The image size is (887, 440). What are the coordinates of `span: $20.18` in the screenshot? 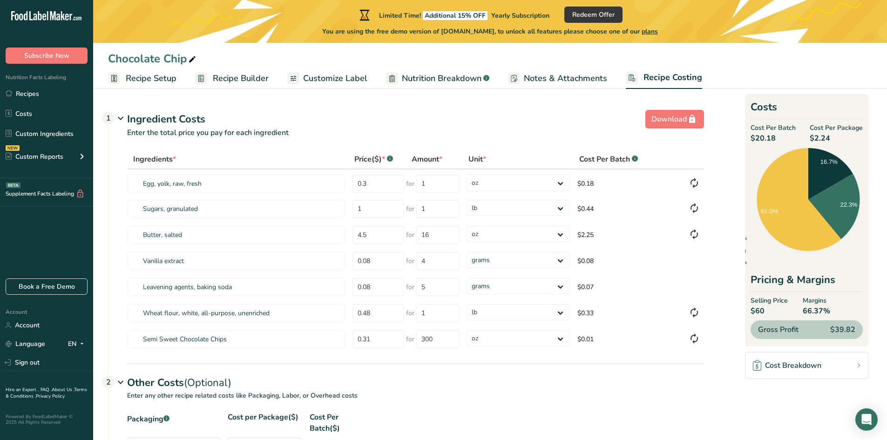 It's located at (773, 138).